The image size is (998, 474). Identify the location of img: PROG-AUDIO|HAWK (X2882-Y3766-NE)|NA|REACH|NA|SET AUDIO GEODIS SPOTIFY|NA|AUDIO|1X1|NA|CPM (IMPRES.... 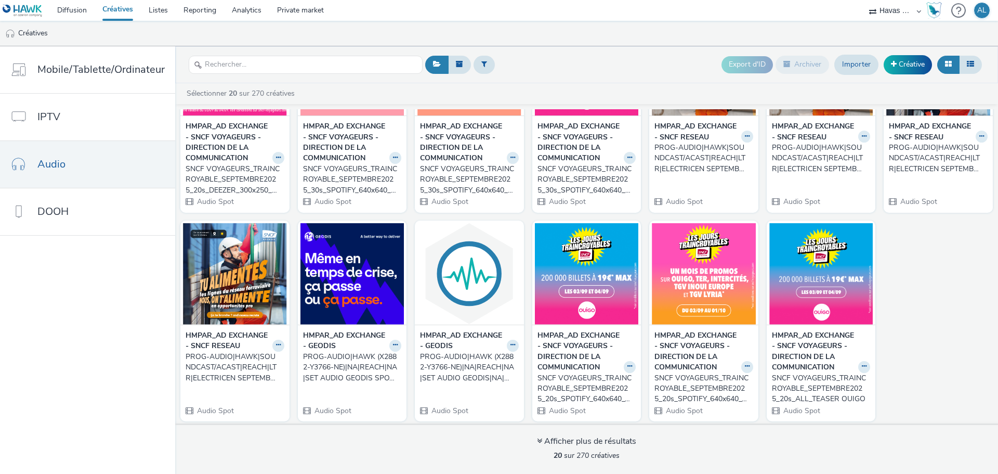
(352, 273).